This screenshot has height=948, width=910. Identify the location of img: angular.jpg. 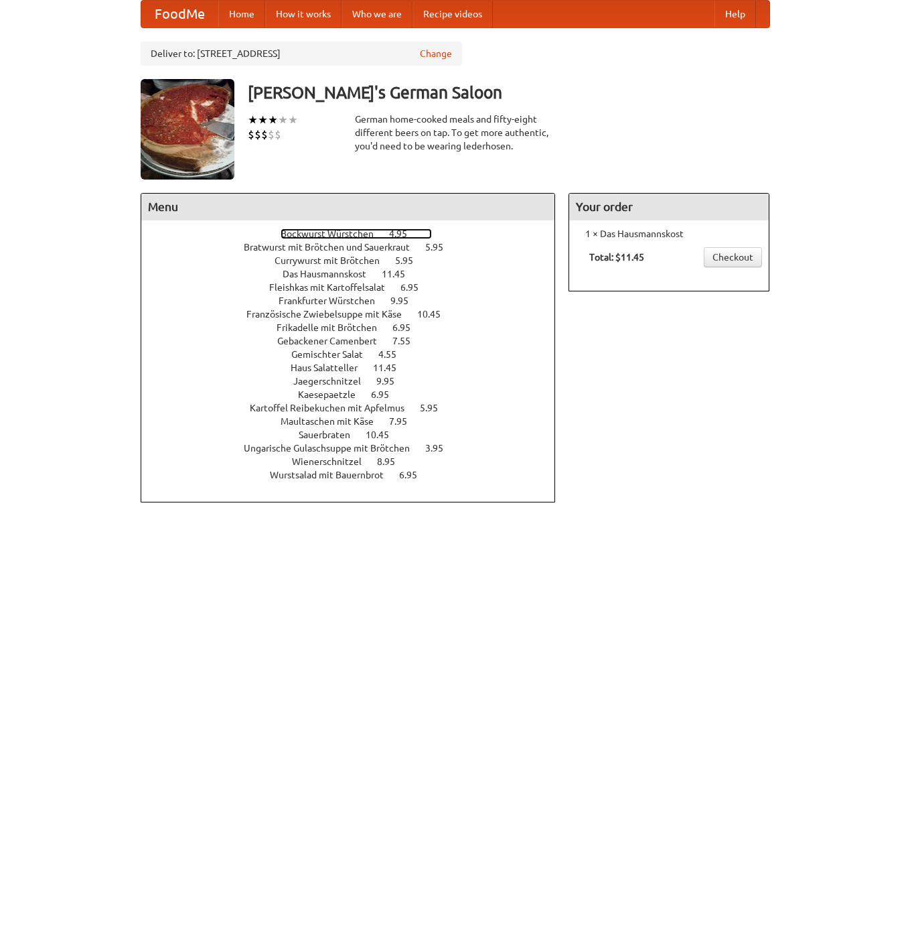
(188, 129).